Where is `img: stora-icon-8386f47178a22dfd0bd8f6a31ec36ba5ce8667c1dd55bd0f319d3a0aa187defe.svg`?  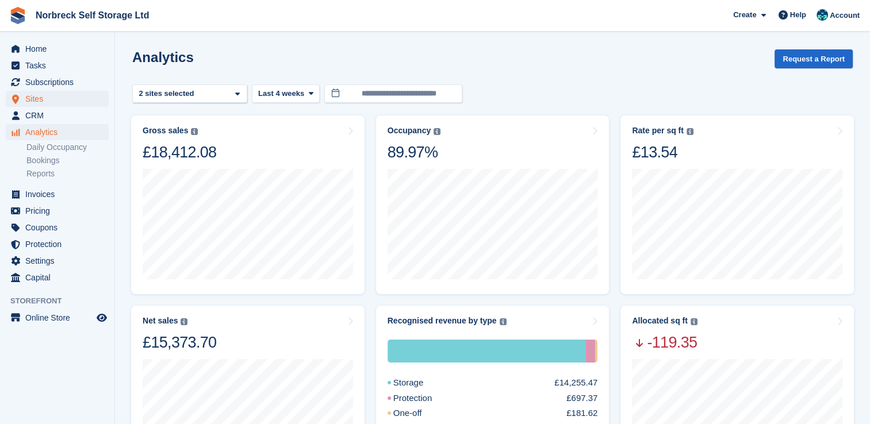
img: stora-icon-8386f47178a22dfd0bd8f6a31ec36ba5ce8667c1dd55bd0f319d3a0aa187defe.svg is located at coordinates (18, 16).